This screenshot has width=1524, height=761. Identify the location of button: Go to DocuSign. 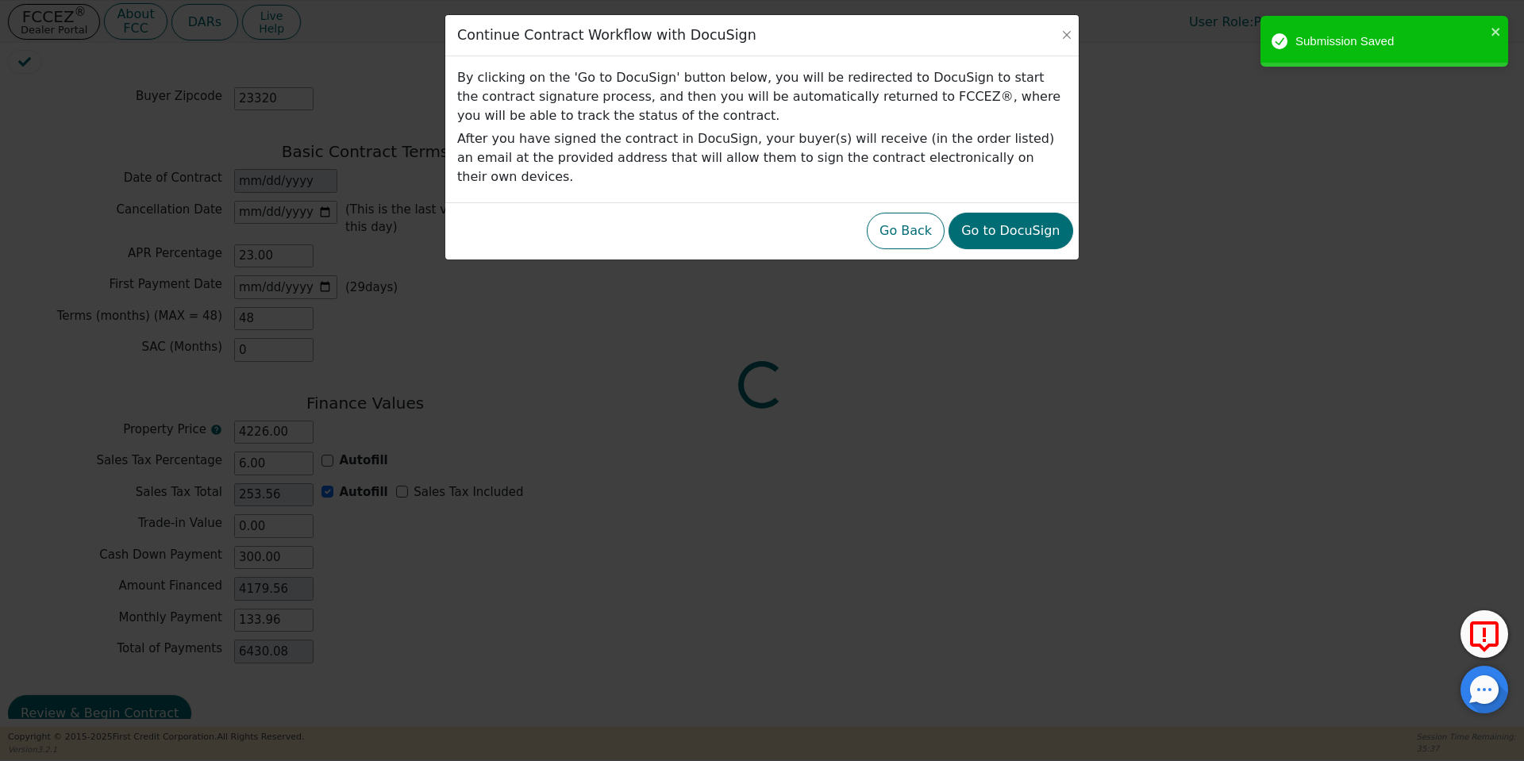
(1011, 231).